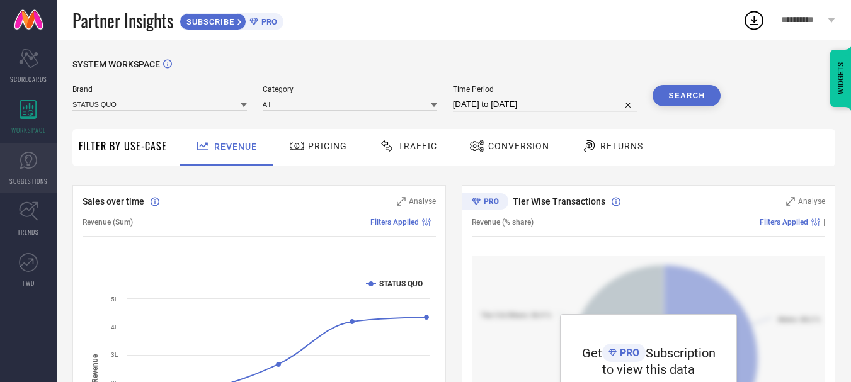 The height and width of the screenshot is (382, 851). What do you see at coordinates (418, 146) in the screenshot?
I see `span: Traffic` at bounding box center [418, 146].